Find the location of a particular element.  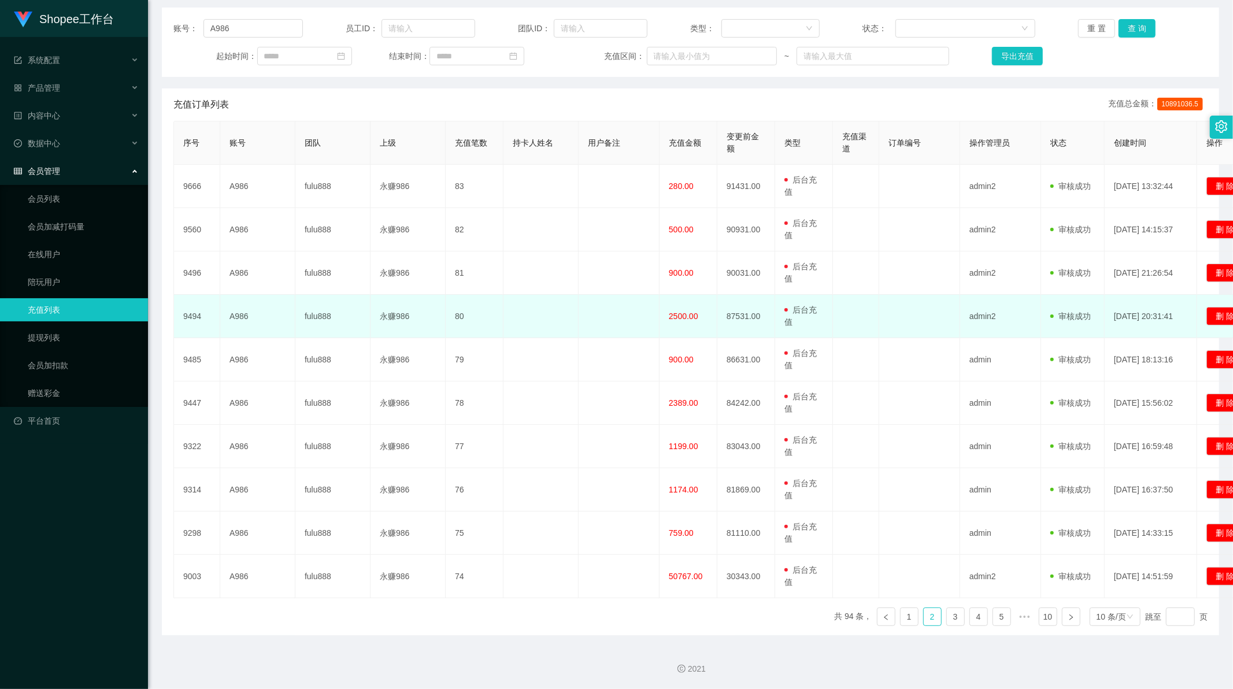

i: 图标: down is located at coordinates (1130, 617).